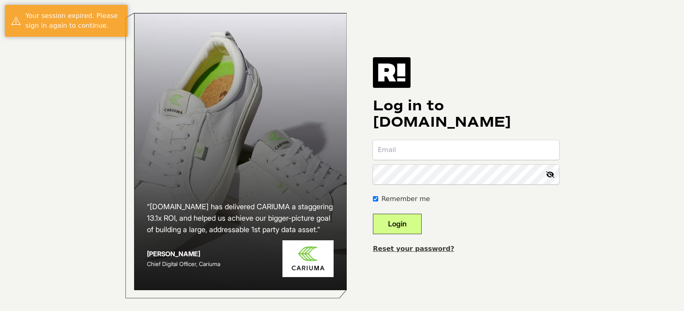 This screenshot has height=311, width=684. Describe the element at coordinates (397, 224) in the screenshot. I see `button: Login` at that location.